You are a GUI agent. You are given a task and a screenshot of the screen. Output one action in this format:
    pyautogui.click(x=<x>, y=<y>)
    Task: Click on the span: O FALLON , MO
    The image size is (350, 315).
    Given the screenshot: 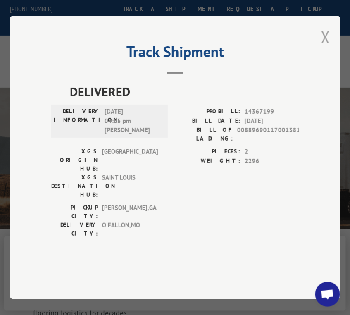 What is the action you would take?
    pyautogui.click(x=130, y=230)
    